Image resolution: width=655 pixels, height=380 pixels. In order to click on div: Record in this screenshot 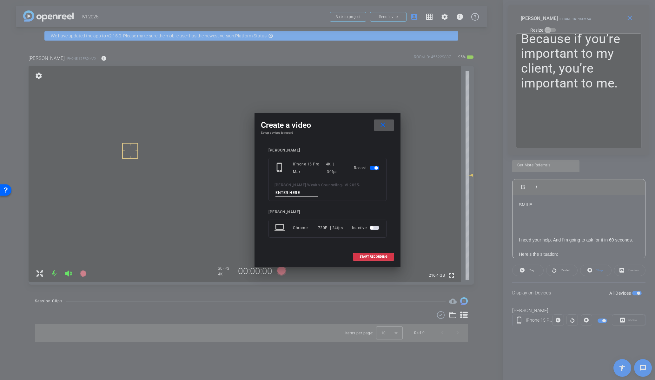, I will do `click(367, 168)`.